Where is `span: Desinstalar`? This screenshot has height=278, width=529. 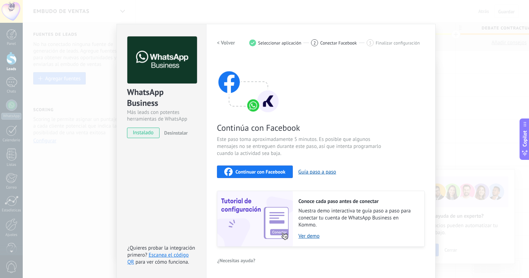
span: Desinstalar is located at coordinates (176, 133).